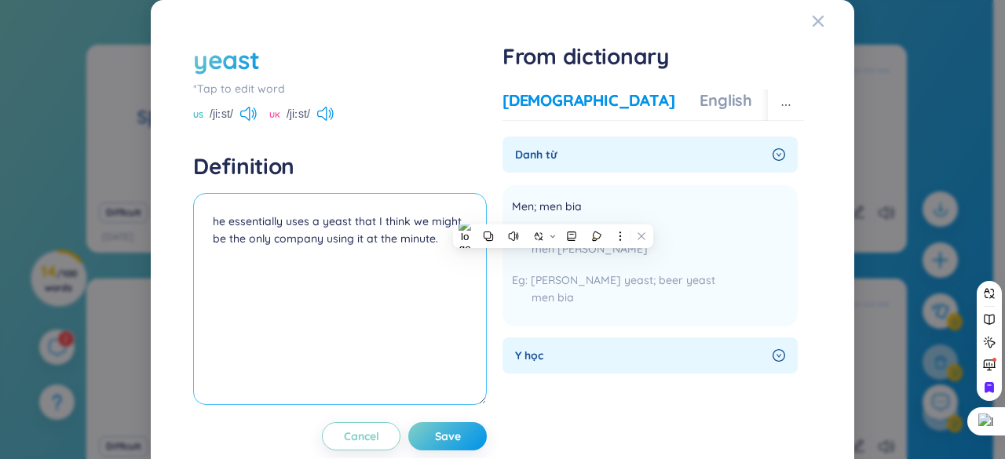 The height and width of the screenshot is (459, 1005). What do you see at coordinates (198, 115) in the screenshot?
I see `span: US` at bounding box center [198, 115].